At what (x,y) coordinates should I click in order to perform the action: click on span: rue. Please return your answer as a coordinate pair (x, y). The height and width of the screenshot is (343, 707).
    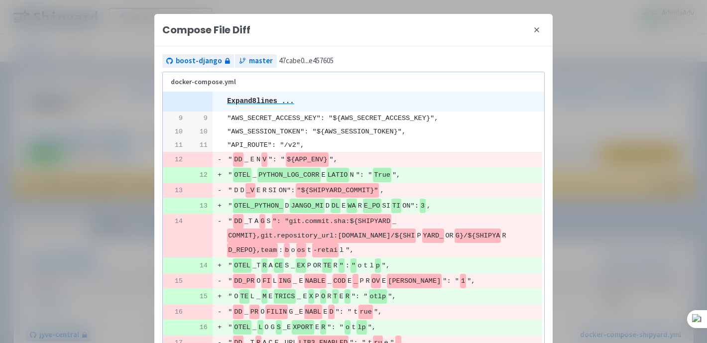
    Looking at the image, I should click on (366, 312).